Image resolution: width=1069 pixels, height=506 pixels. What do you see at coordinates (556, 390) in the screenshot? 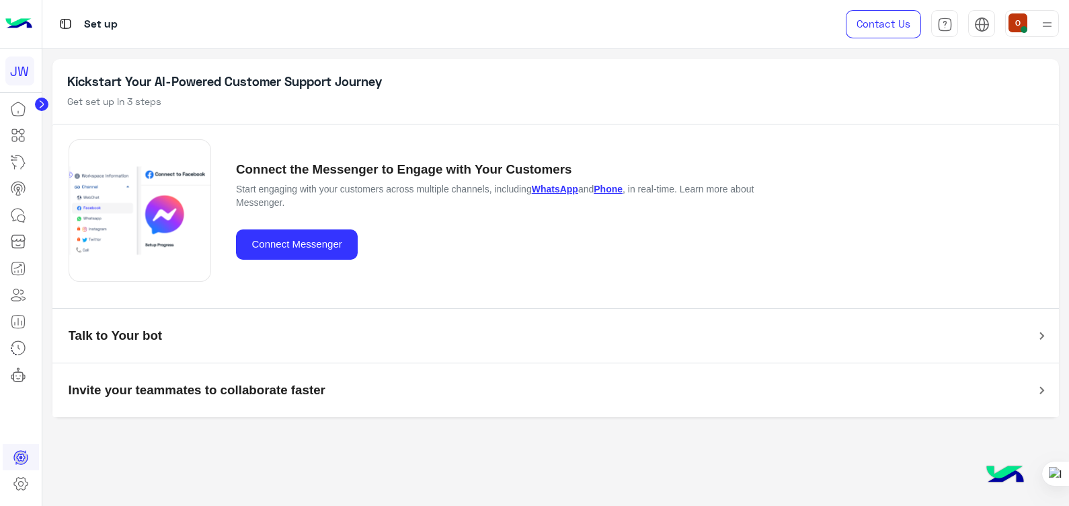
I see `mat-expansion-panel-header: Invite your teammates to collaborate faster` at bounding box center [556, 390].